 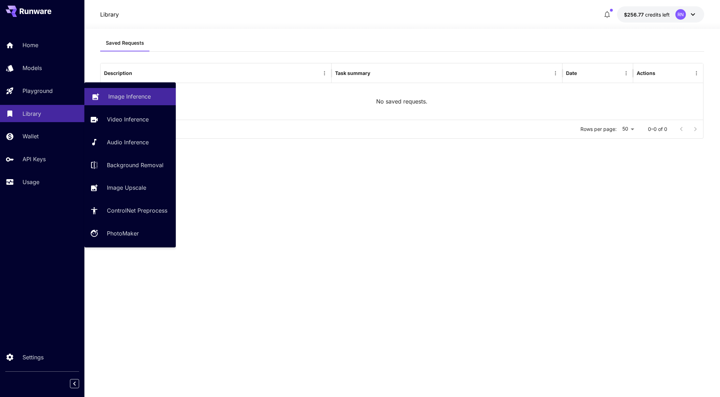 What do you see at coordinates (681, 14) in the screenshot?
I see `div: RN` at bounding box center [681, 14].